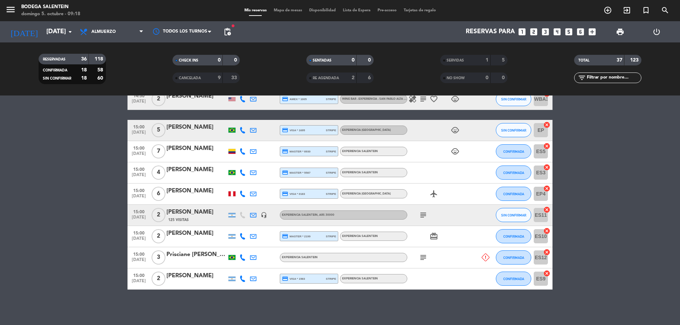 Image resolution: width=680 pixels, height=325 pixels. I want to click on span: 3, so click(158, 258).